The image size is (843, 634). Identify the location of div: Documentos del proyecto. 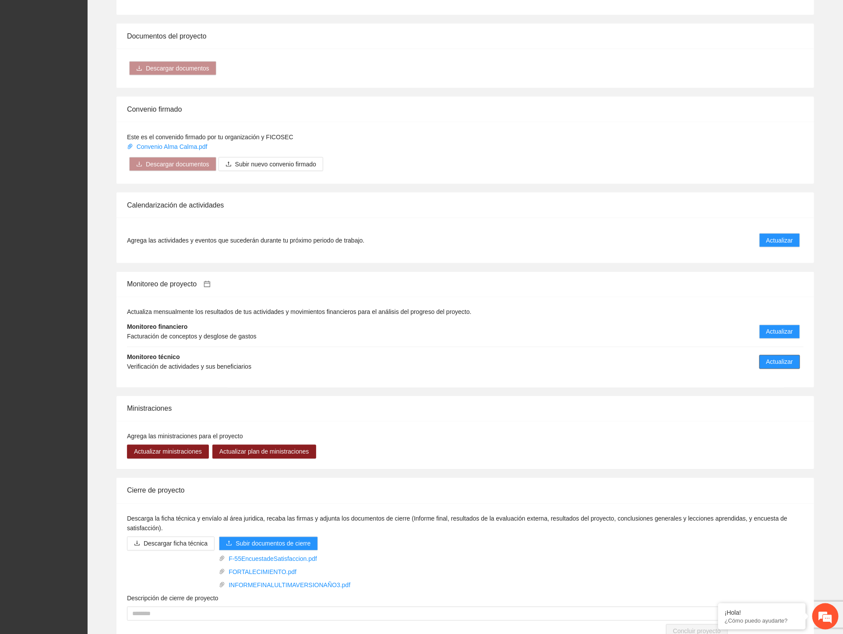
(465, 36).